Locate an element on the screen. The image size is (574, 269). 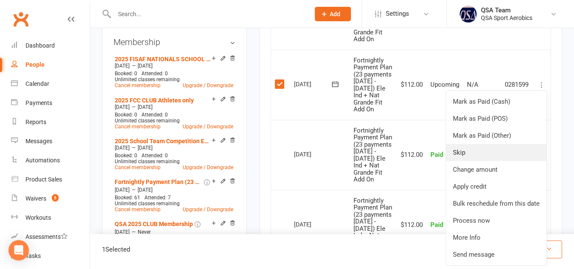
a: 2025 FCC CLUB Athletes only is located at coordinates (154, 100).